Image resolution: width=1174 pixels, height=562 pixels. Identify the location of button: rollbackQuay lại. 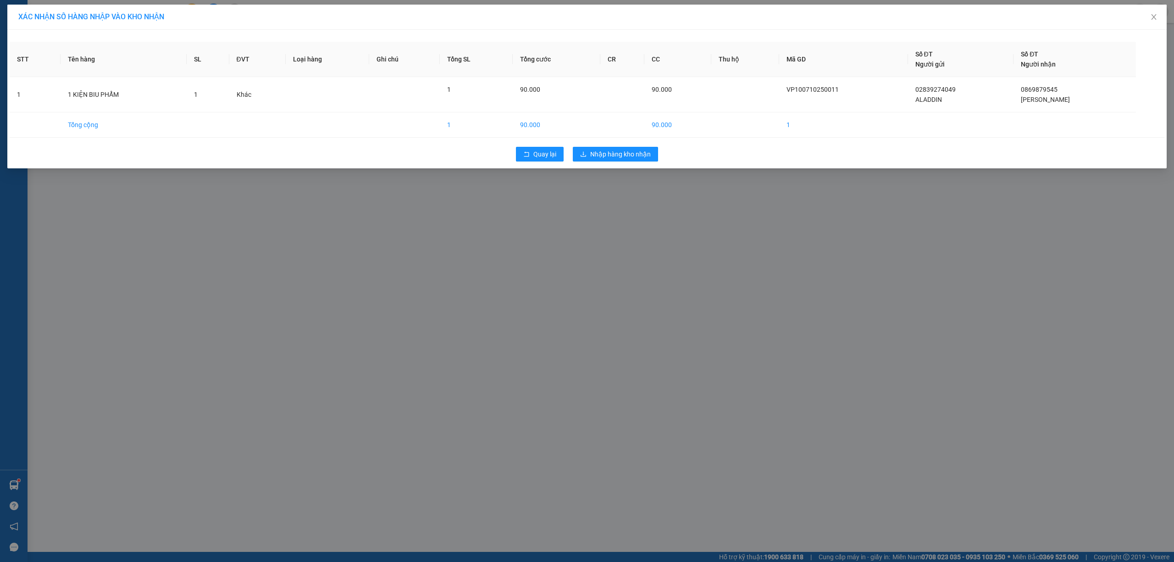
(540, 154).